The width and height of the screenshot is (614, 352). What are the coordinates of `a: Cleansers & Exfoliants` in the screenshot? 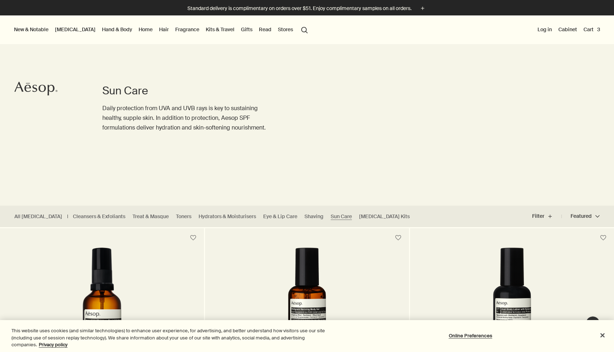 It's located at (99, 217).